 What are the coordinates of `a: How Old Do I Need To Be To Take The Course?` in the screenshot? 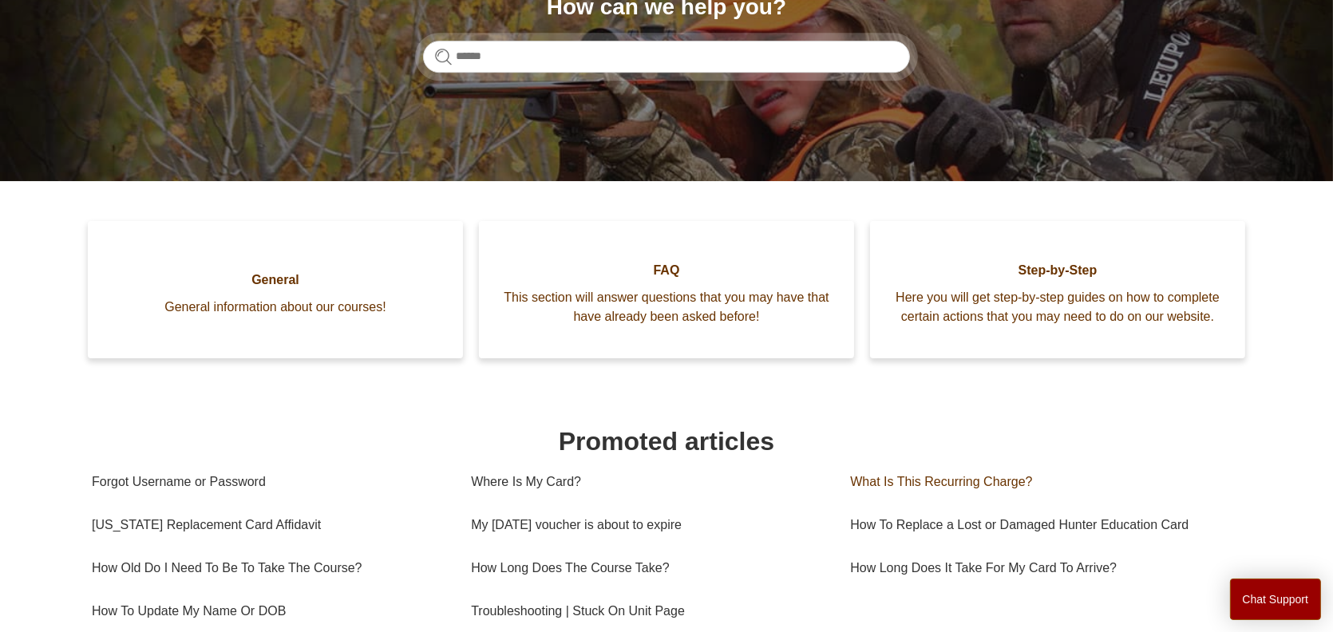 It's located at (269, 568).